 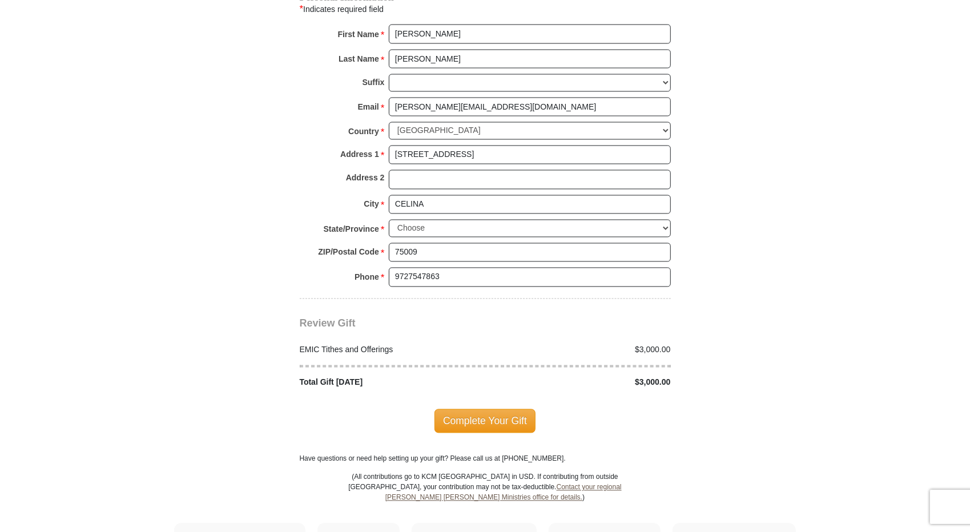 What do you see at coordinates (368, 107) in the screenshot?
I see `strong: Email` at bounding box center [368, 107].